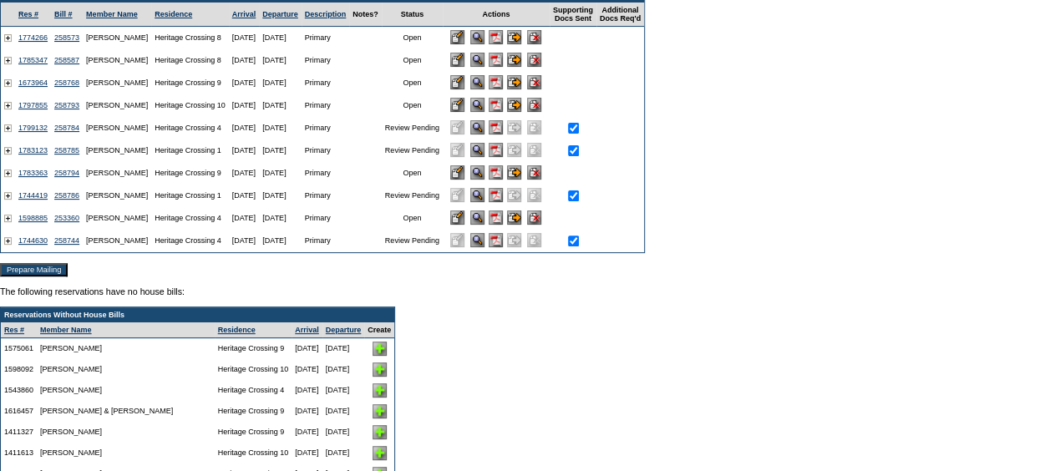 The image size is (1050, 471). What do you see at coordinates (33, 218) in the screenshot?
I see `a: 1598885` at bounding box center [33, 218].